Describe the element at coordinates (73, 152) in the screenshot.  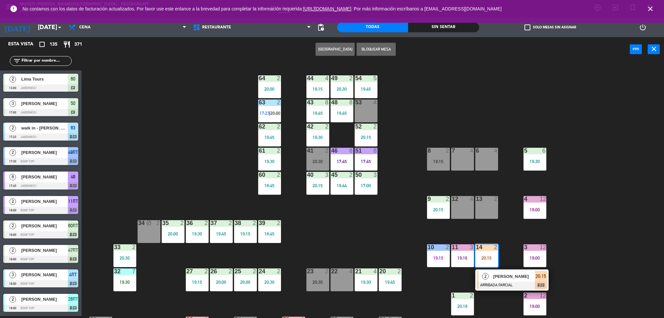
I see `span: 49RT` at that location.